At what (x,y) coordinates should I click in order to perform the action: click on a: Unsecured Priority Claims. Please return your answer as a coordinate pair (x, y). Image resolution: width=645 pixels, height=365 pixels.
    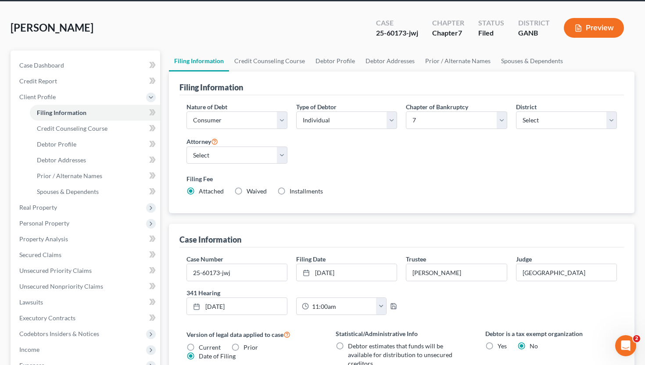
    Looking at the image, I should click on (86, 271).